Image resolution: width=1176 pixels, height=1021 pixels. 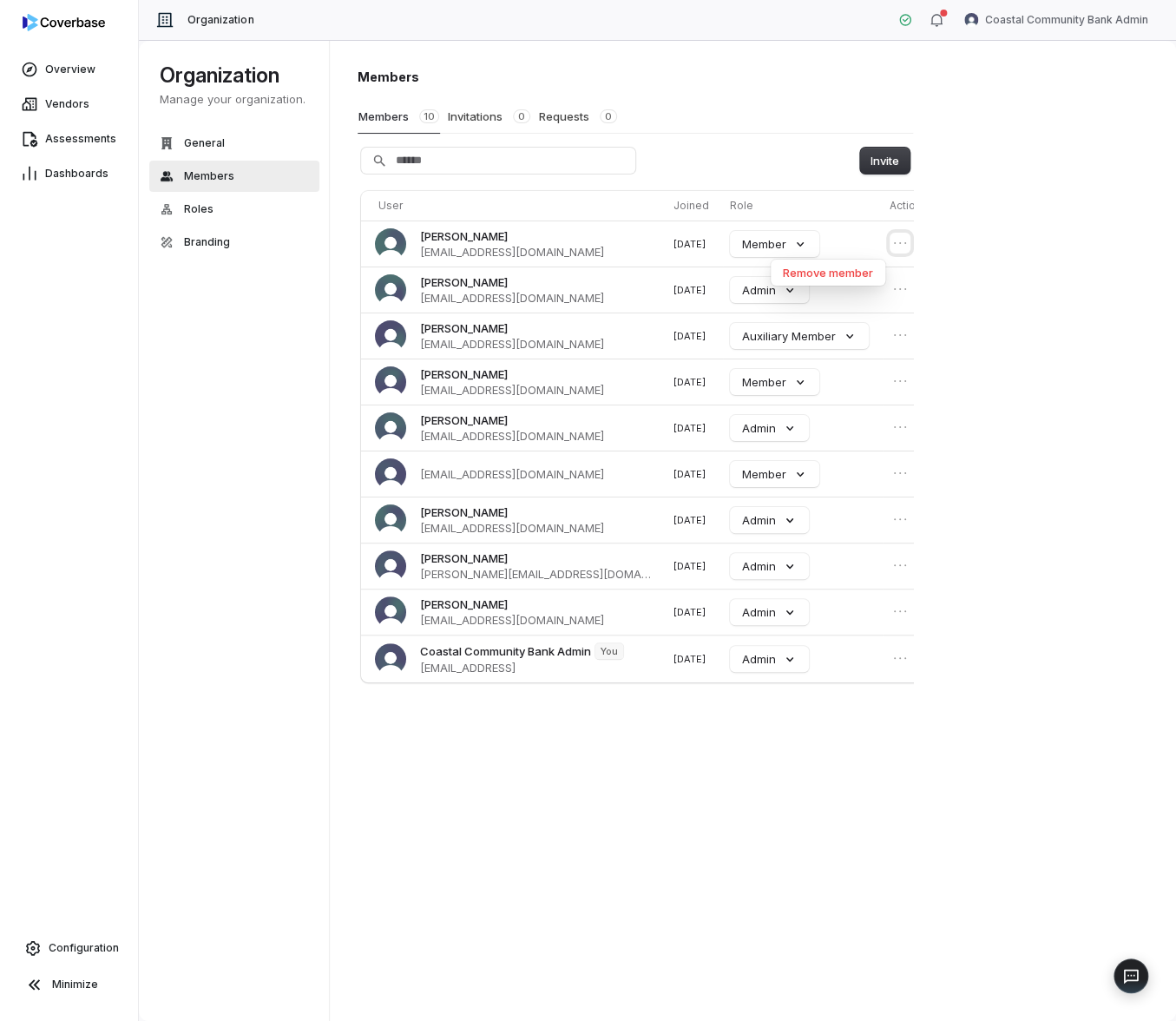 What do you see at coordinates (220, 20) in the screenshot?
I see `span: Organization` at bounding box center [220, 20].